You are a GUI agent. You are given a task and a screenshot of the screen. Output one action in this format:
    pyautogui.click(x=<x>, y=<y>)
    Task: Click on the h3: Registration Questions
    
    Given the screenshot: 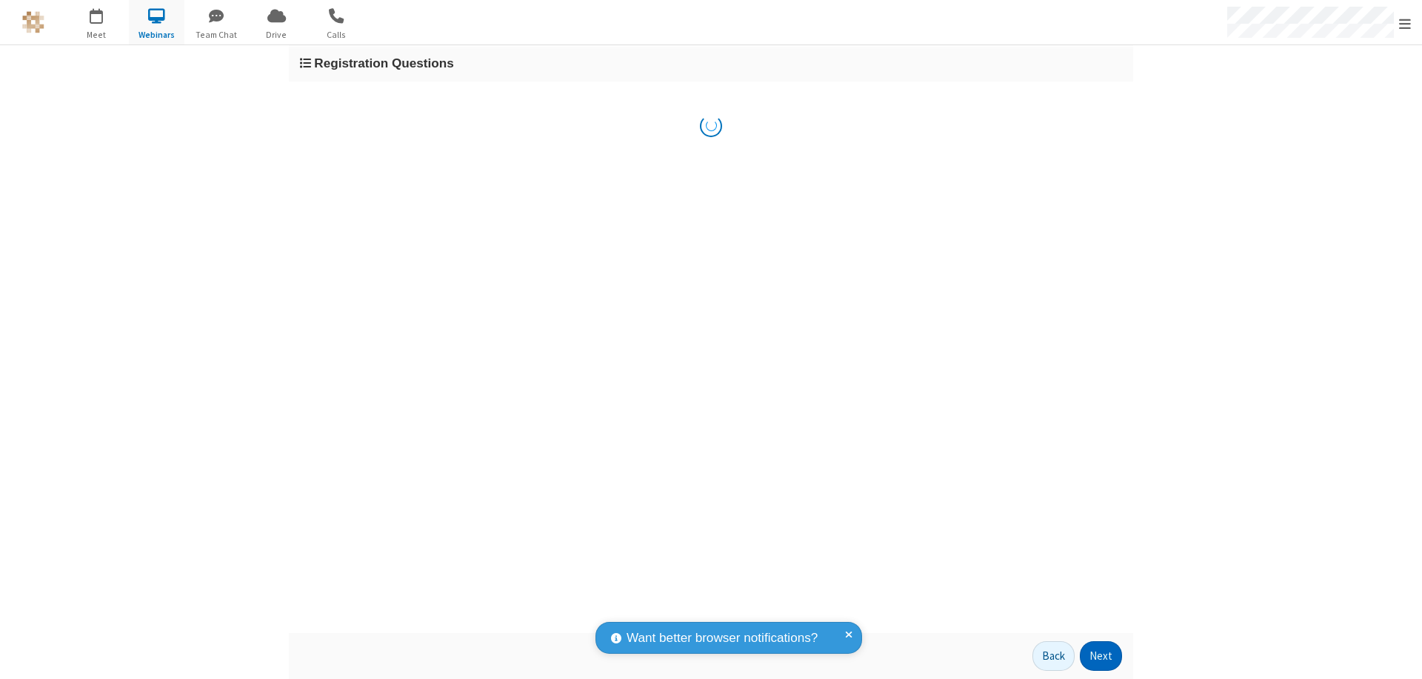 What is the action you would take?
    pyautogui.click(x=711, y=63)
    